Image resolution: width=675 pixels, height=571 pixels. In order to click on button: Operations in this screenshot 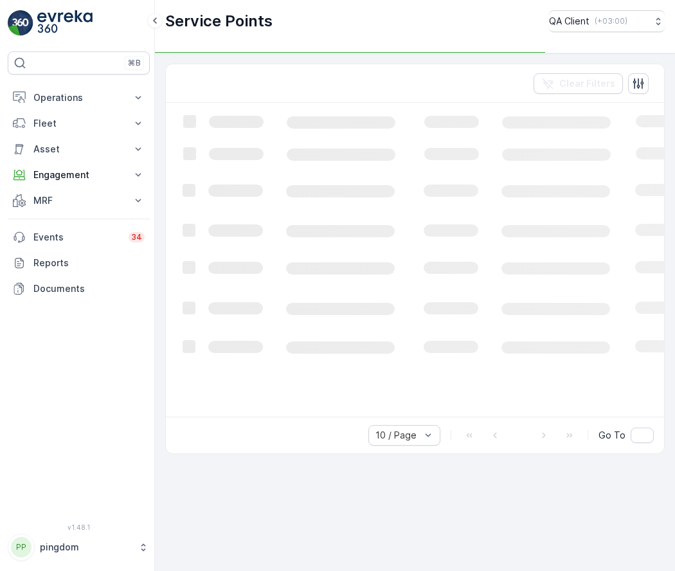, I will do `click(78, 98)`.